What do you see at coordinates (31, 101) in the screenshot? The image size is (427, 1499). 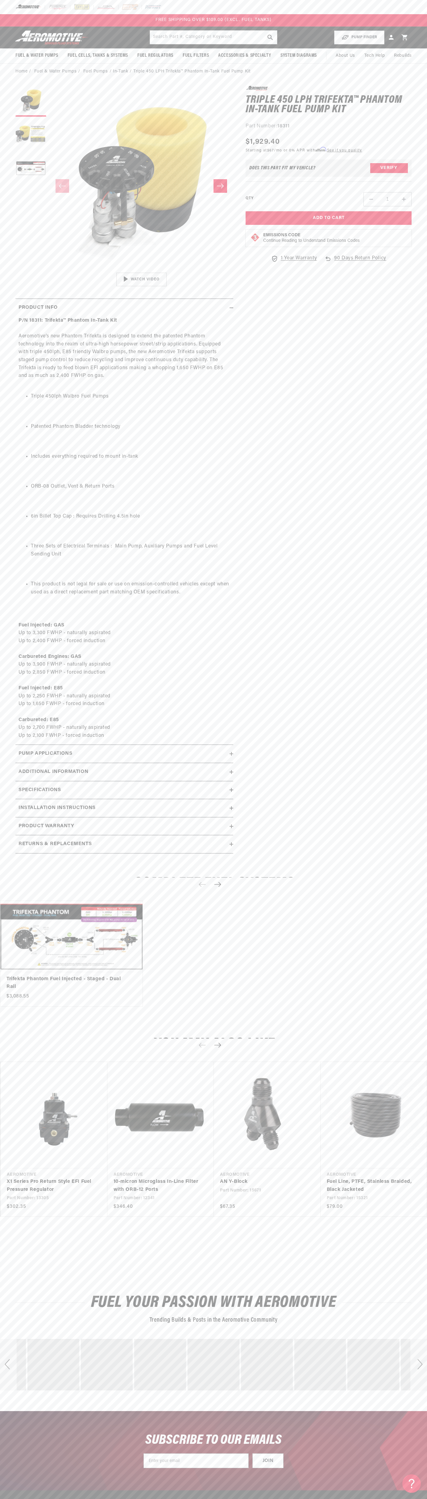 I see `button: Load image 1 in gallery view` at bounding box center [31, 101].